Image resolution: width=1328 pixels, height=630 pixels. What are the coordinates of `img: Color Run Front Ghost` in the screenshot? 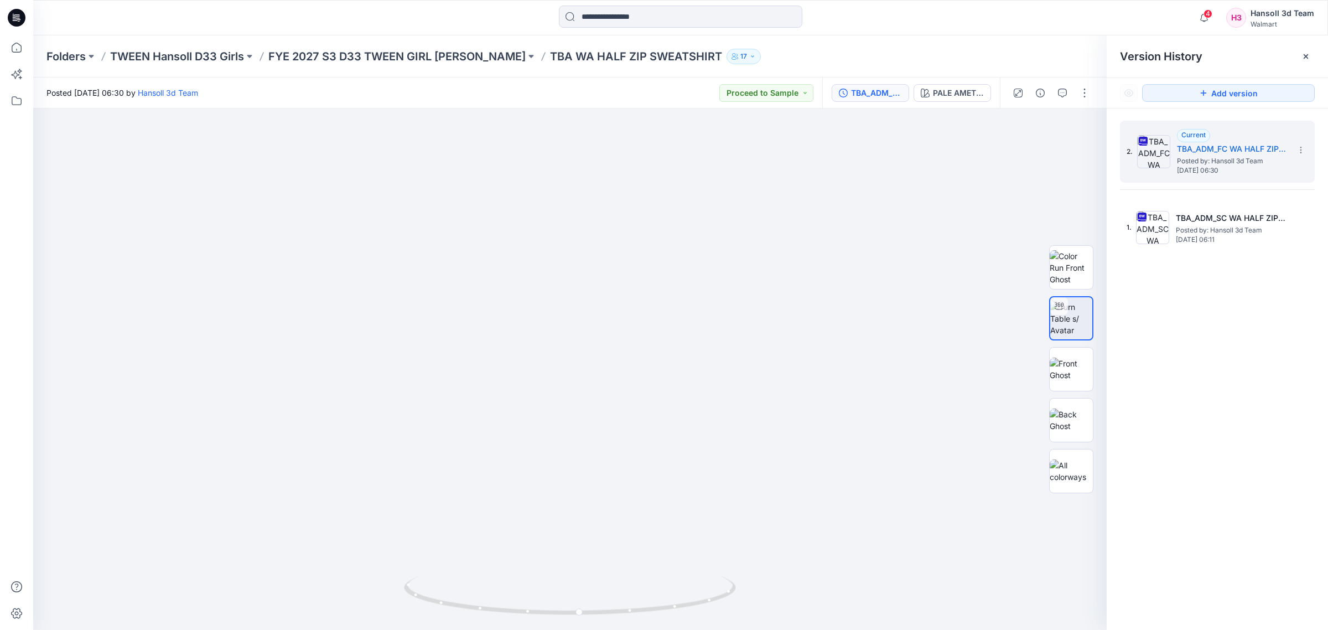 It's located at (1072, 267).